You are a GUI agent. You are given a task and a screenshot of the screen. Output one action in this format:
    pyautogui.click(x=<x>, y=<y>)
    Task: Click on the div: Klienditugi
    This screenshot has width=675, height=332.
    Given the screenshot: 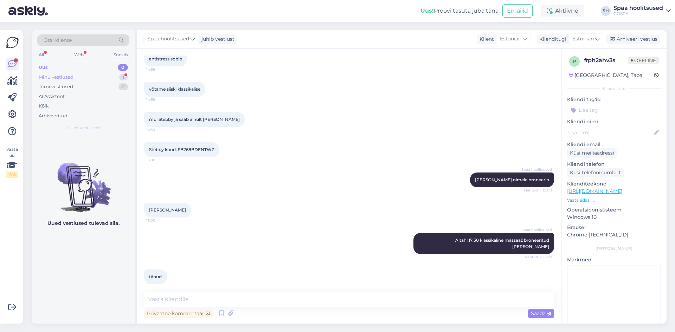 What is the action you would take?
    pyautogui.click(x=551, y=39)
    